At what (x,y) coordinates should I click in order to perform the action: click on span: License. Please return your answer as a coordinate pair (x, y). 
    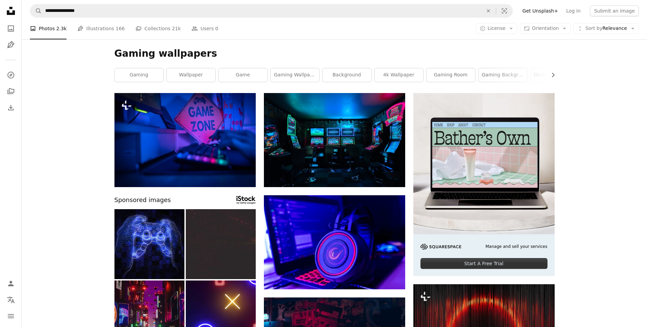
    Looking at the image, I should click on (496, 28).